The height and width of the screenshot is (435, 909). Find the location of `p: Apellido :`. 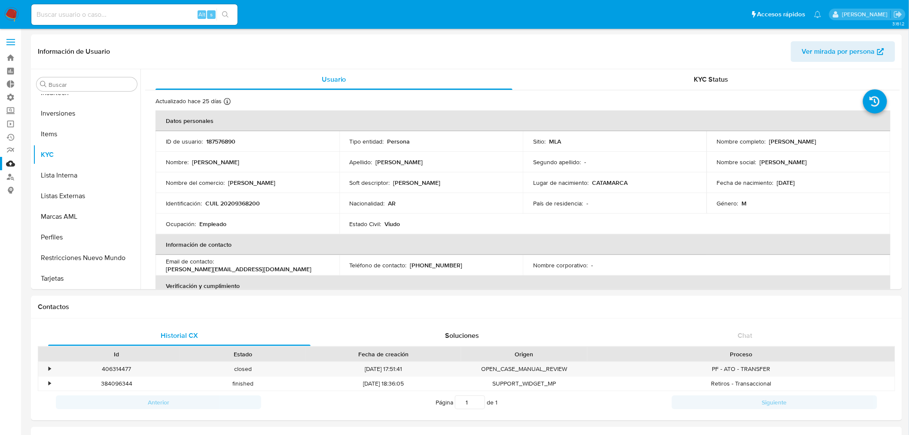

p: Apellido : is located at coordinates (361, 162).